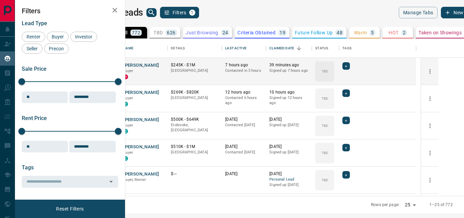 This screenshot has width=464, height=218. I want to click on span: Tags, so click(28, 167).